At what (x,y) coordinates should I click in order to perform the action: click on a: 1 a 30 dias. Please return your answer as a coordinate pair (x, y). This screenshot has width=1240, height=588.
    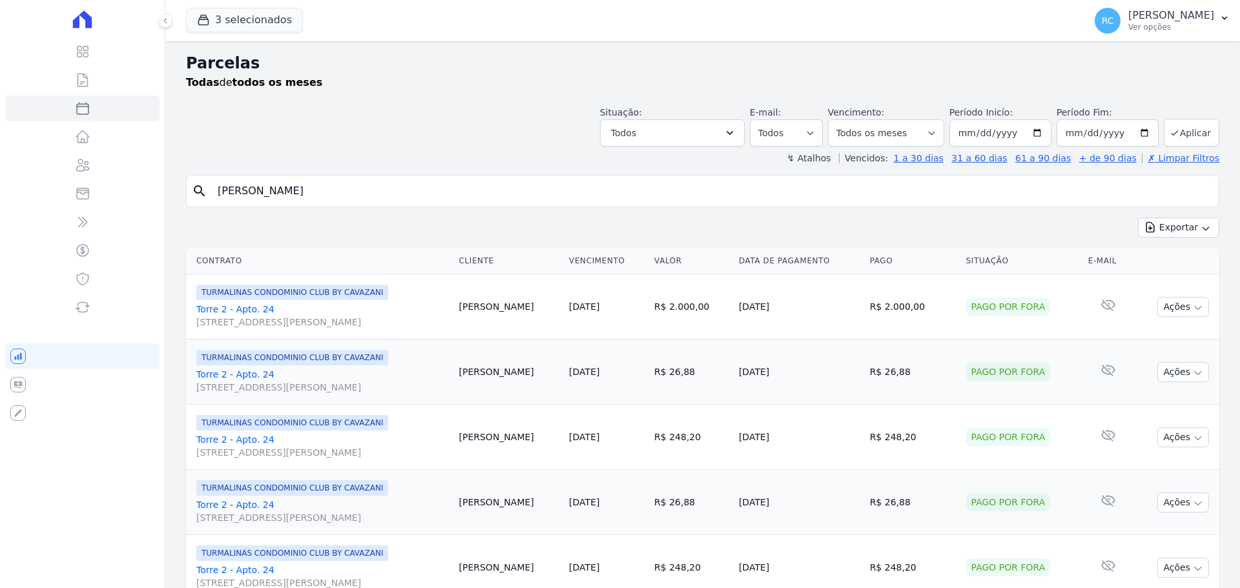
    Looking at the image, I should click on (918, 158).